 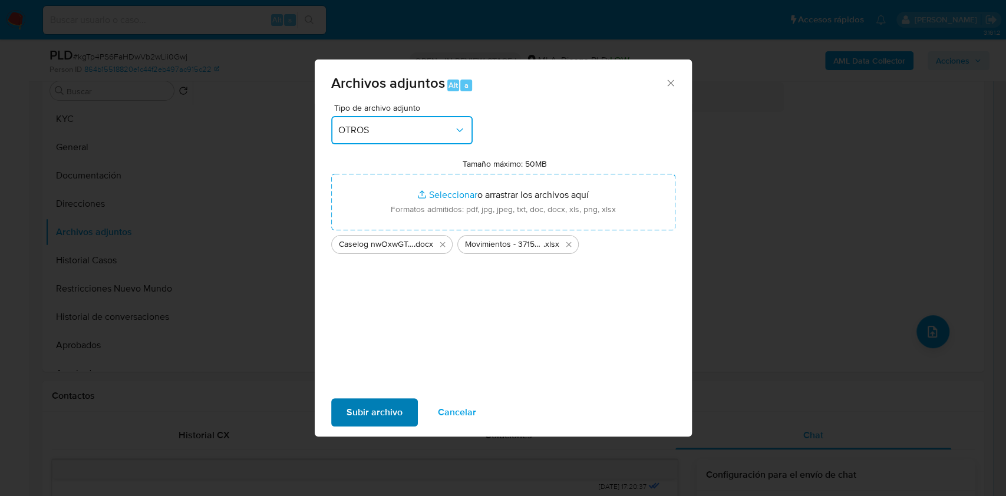 What do you see at coordinates (551, 245) in the screenshot?
I see `span: .xlsx` at bounding box center [551, 245].